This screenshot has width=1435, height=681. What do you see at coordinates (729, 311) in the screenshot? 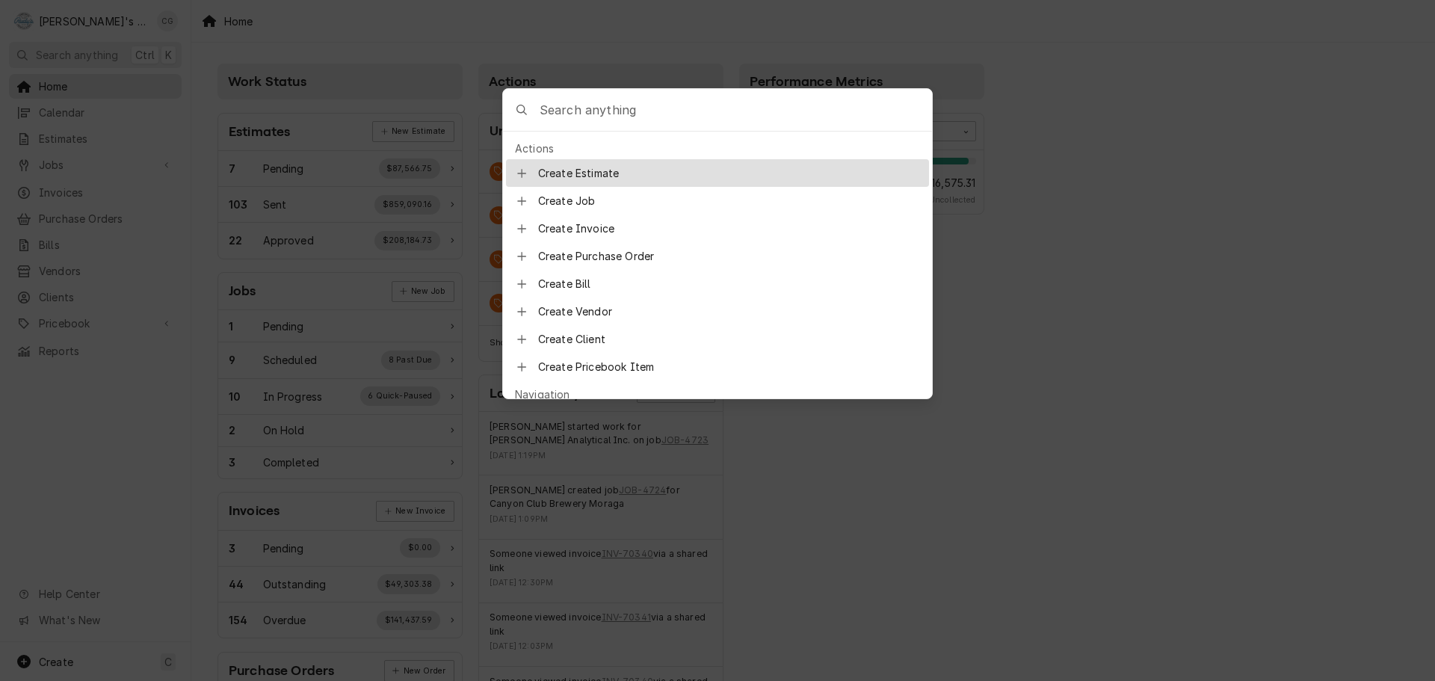
I see `span: Create Vendor` at bounding box center [729, 311].